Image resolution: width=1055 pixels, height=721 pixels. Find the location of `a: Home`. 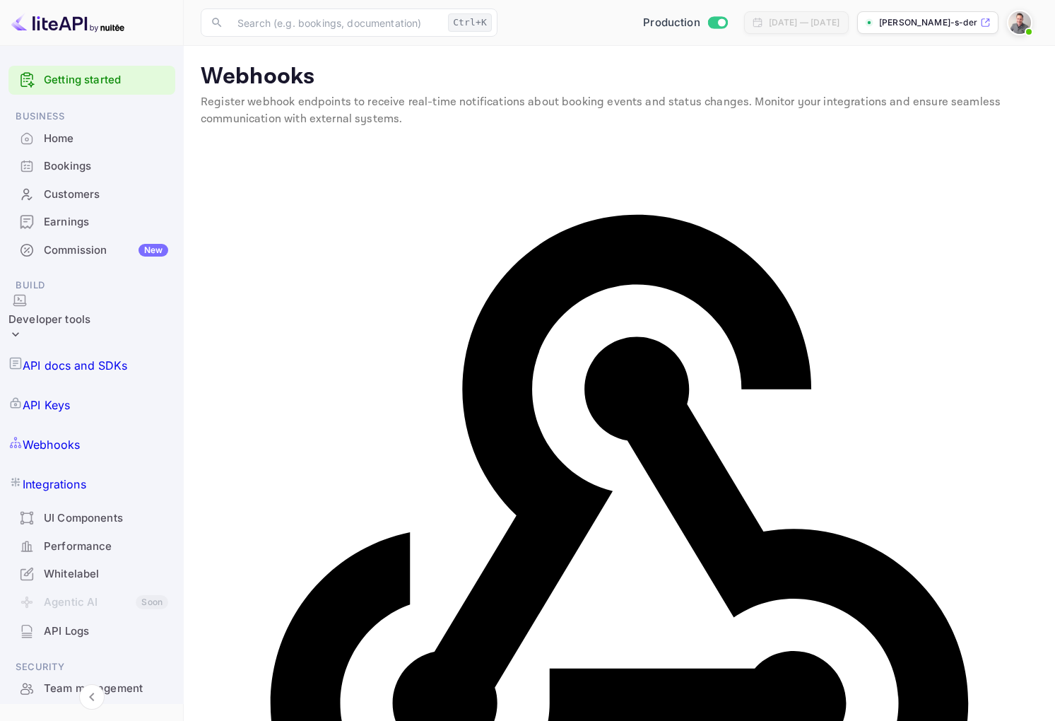

a: Home is located at coordinates (92, 138).